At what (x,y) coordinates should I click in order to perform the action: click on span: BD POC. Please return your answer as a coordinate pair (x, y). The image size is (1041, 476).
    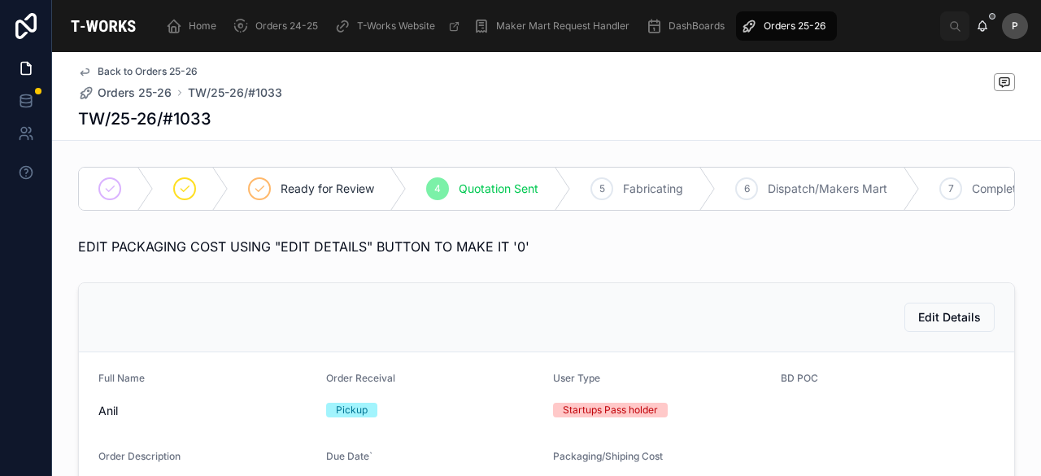
    Looking at the image, I should click on (799, 377).